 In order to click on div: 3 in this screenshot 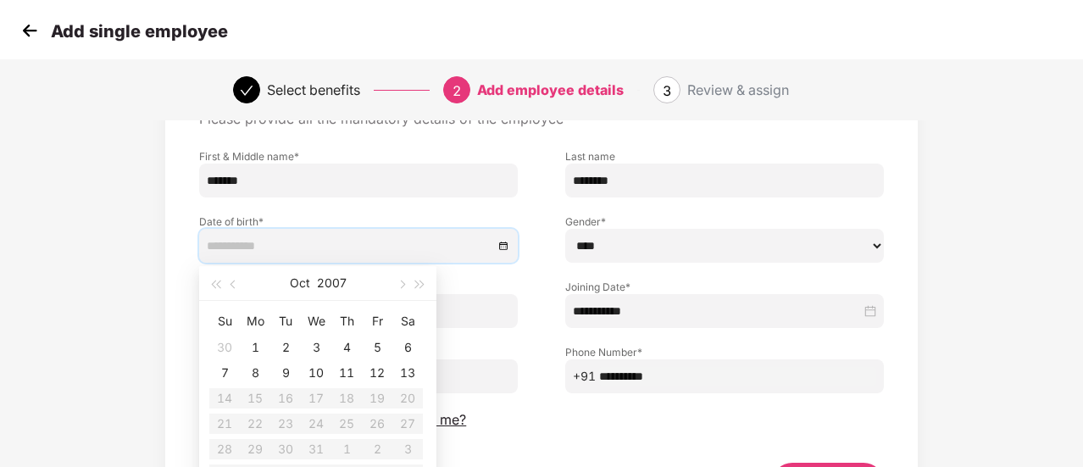, I will do `click(316, 347)`.